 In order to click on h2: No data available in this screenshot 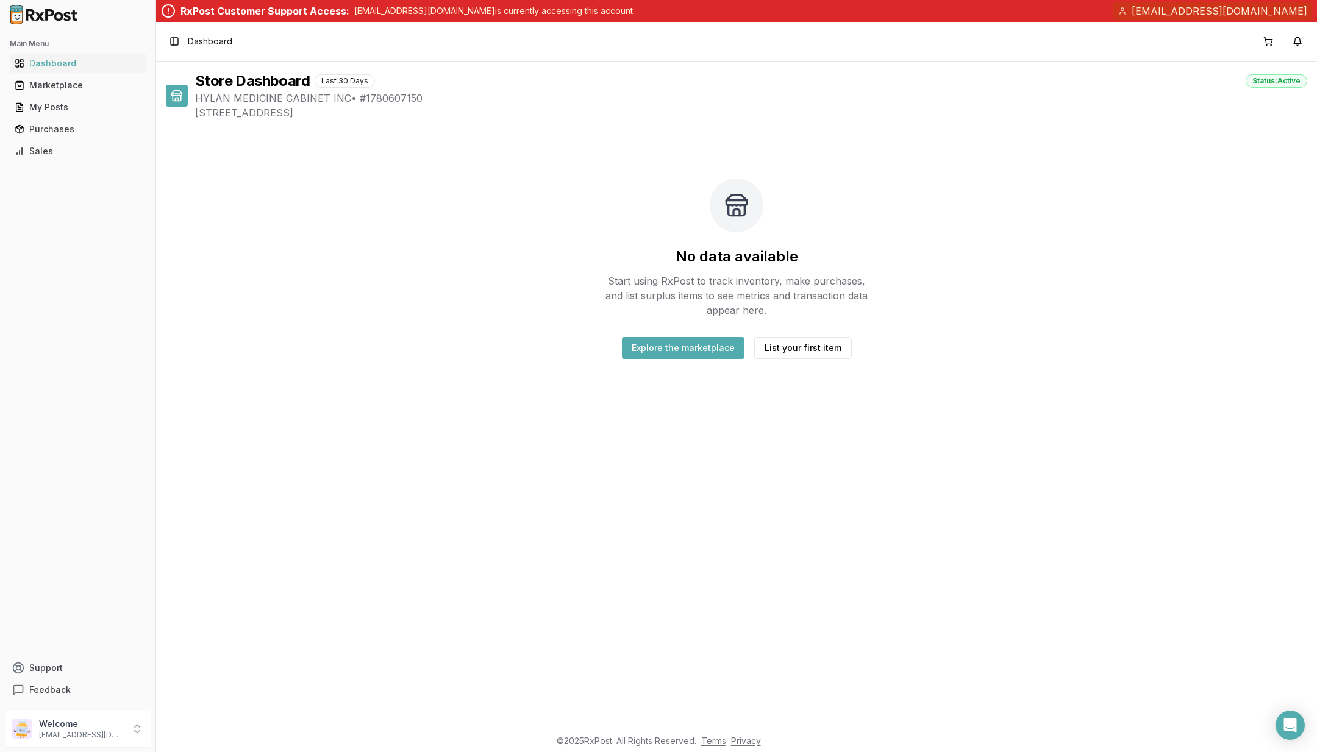, I will do `click(736, 257)`.